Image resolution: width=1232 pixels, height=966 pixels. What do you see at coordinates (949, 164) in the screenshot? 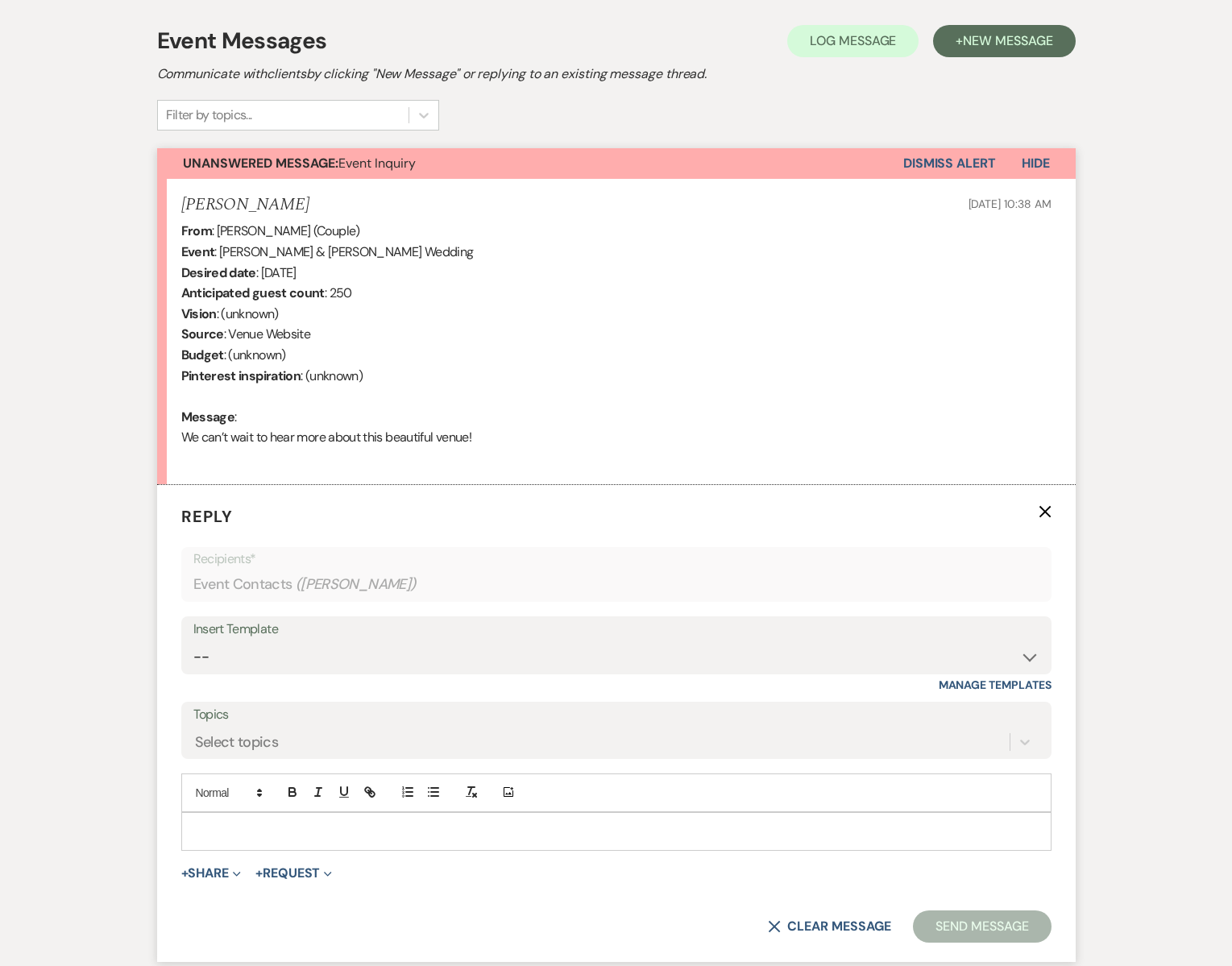
I see `button: Dismiss Alert` at bounding box center [949, 164].